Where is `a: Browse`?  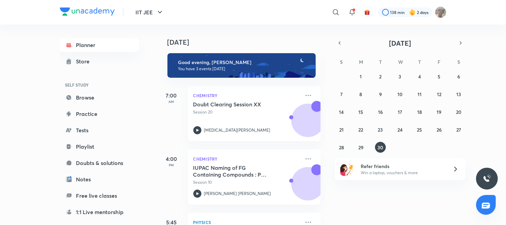
a: Browse is located at coordinates (99, 97).